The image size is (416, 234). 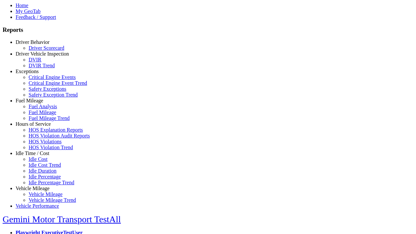 What do you see at coordinates (36, 17) in the screenshot?
I see `a: Feedback / Support` at bounding box center [36, 17].